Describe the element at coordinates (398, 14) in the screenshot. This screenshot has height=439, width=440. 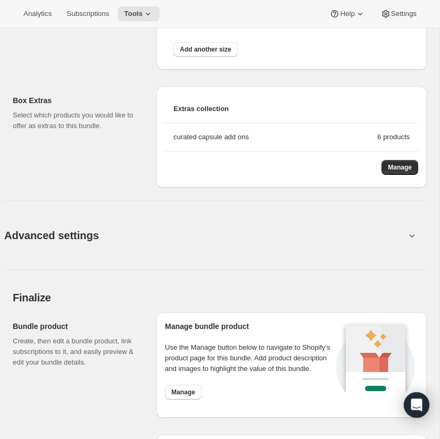
I see `button: Settings` at that location.